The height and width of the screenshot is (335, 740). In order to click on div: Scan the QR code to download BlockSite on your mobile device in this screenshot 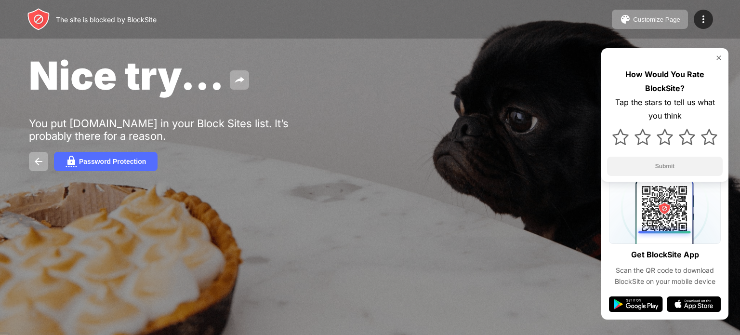, I will do `click(664, 275)`.